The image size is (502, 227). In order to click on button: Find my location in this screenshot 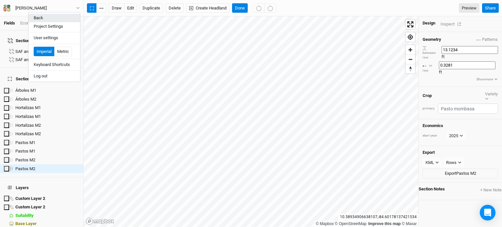, I will do `click(410, 37)`.